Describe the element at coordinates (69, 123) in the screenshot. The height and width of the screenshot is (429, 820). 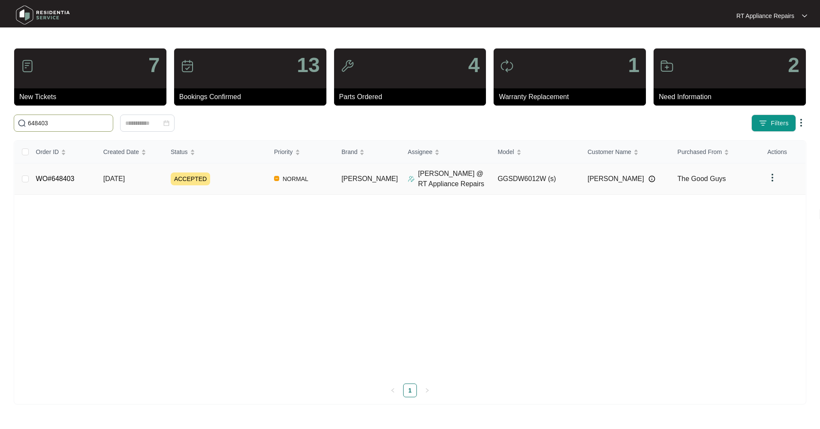
I see `input: Search by Order Id, Assignee Name, Customer Name, Brand and Model` at that location.